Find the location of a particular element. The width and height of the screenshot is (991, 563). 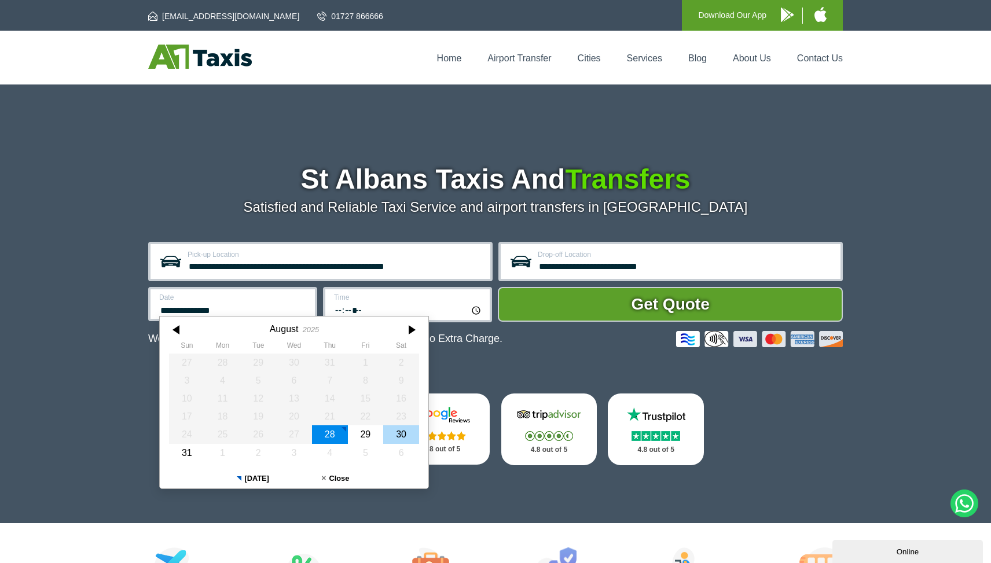

div: 26 August 2025 is located at coordinates (258, 434).